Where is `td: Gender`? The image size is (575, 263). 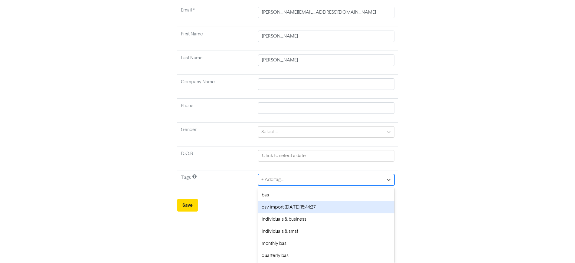 td: Gender is located at coordinates (216, 134).